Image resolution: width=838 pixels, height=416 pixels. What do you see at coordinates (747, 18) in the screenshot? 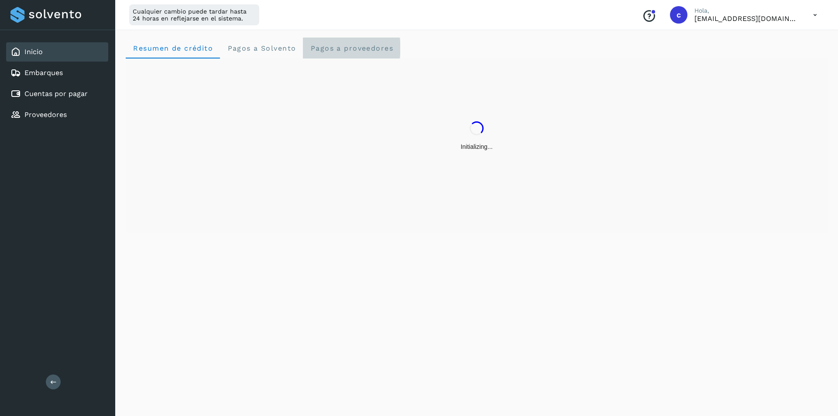
I see `p: contabilidad5@easo.com` at bounding box center [747, 18].